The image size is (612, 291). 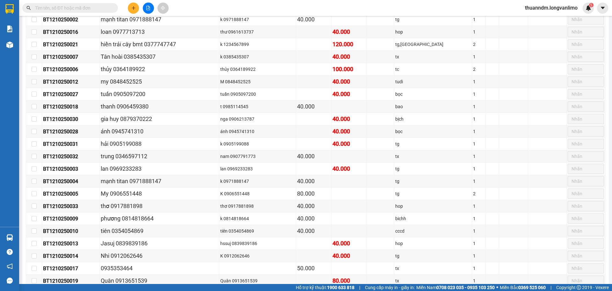 What do you see at coordinates (258, 243) in the screenshot?
I see `div: hssuj 0839839186` at bounding box center [258, 243].